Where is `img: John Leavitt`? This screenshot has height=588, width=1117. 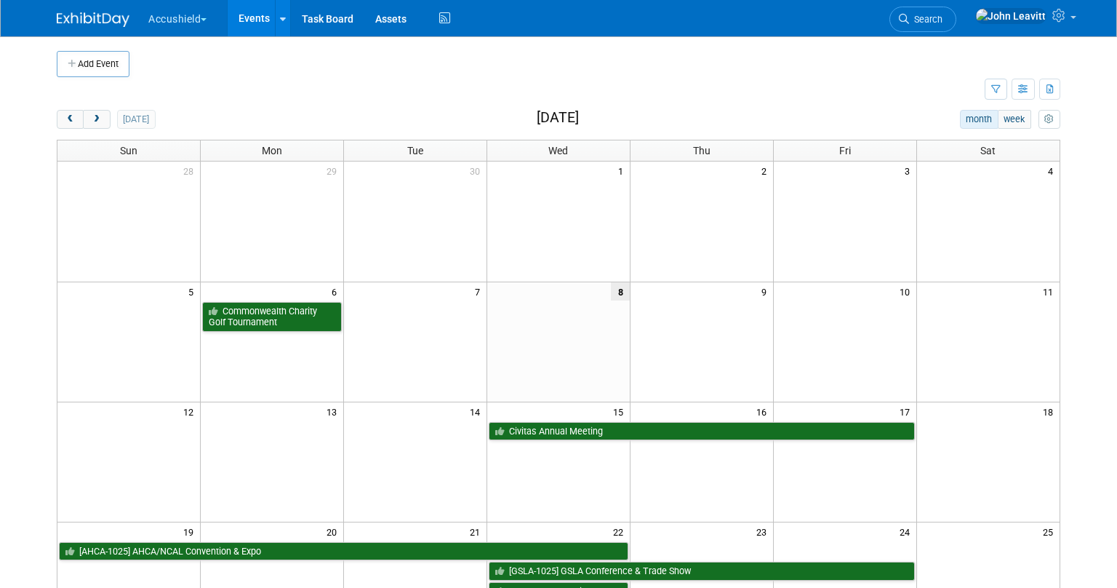 img: John Leavitt is located at coordinates (1011, 16).